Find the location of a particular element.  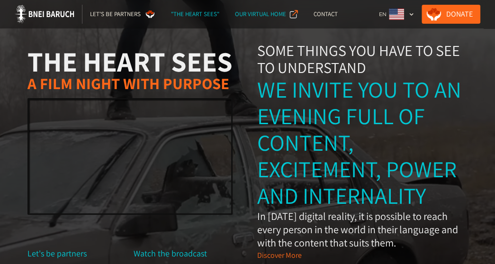

a: Contact is located at coordinates (325, 14).